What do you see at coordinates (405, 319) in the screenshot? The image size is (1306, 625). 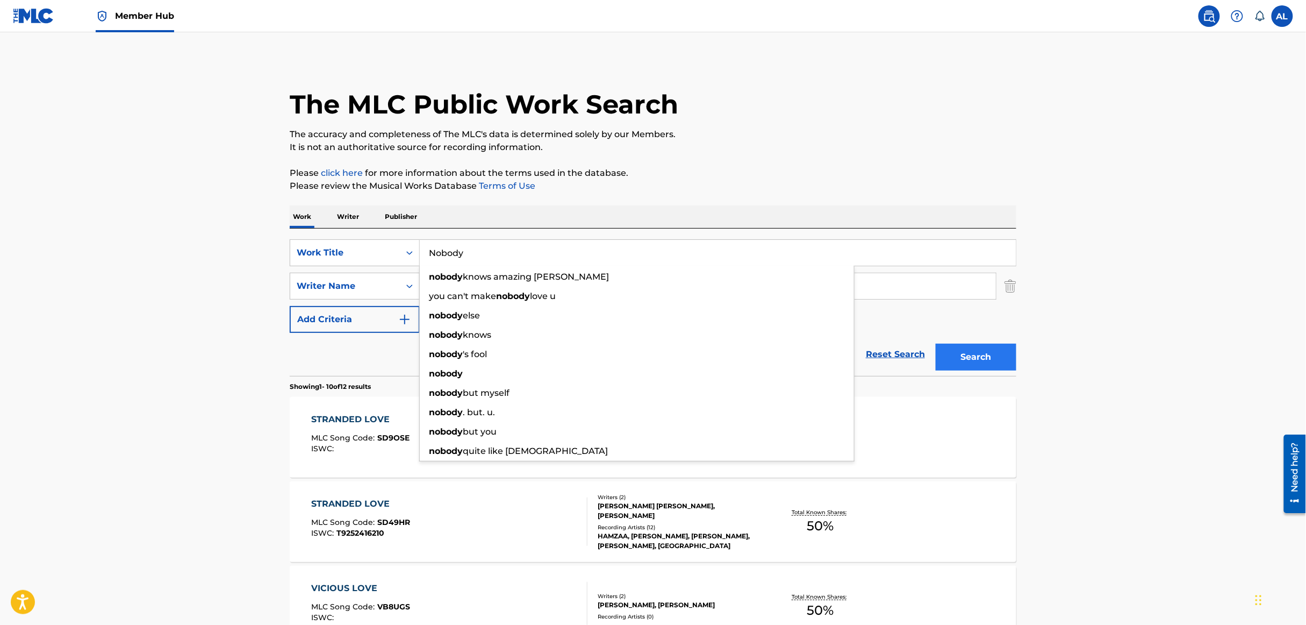 I see `img: 9d2ae6d4665cec9f34b9.svg` at bounding box center [405, 319].